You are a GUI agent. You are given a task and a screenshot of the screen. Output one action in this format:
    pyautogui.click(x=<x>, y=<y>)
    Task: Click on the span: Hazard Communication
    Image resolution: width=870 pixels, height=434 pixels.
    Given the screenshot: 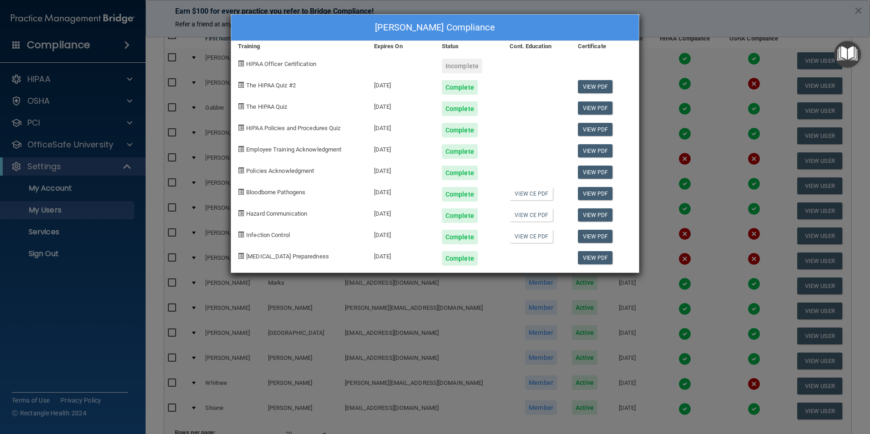 What is the action you would take?
    pyautogui.click(x=277, y=214)
    